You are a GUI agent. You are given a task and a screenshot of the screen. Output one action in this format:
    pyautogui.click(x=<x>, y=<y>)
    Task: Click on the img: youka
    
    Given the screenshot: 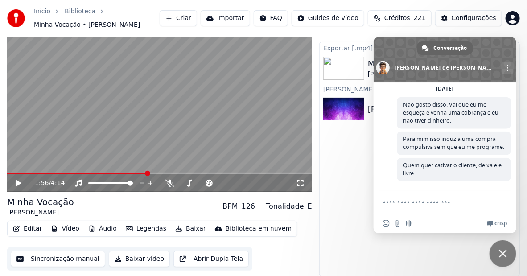 What is the action you would take?
    pyautogui.click(x=16, y=18)
    